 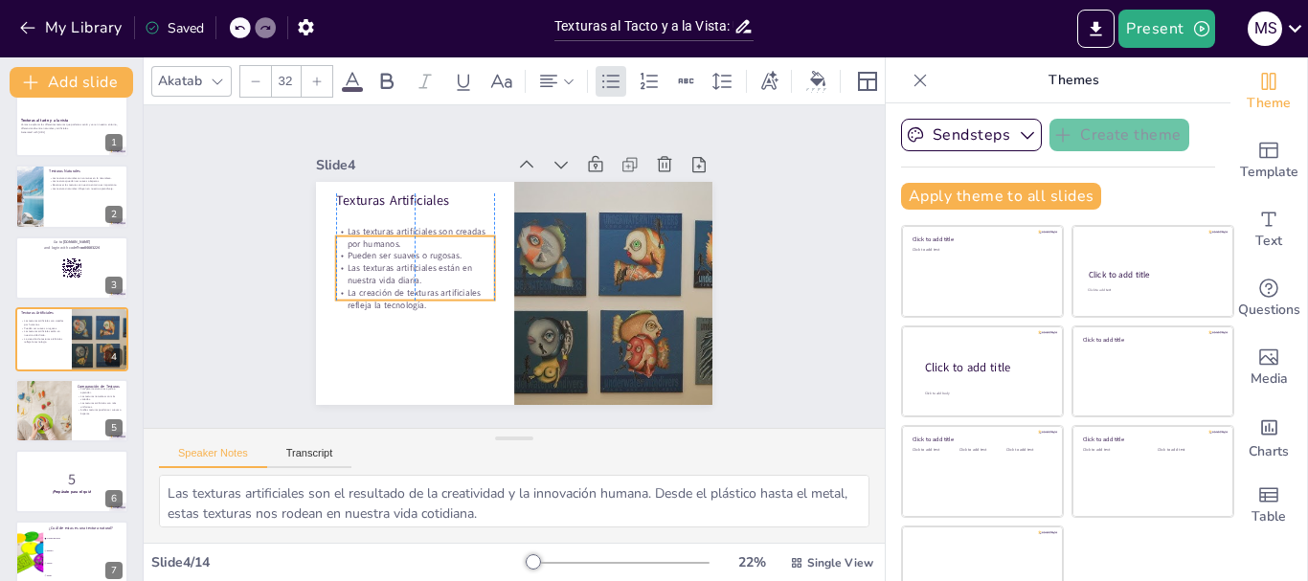 I want to click on span: Plástico, so click(x=87, y=552).